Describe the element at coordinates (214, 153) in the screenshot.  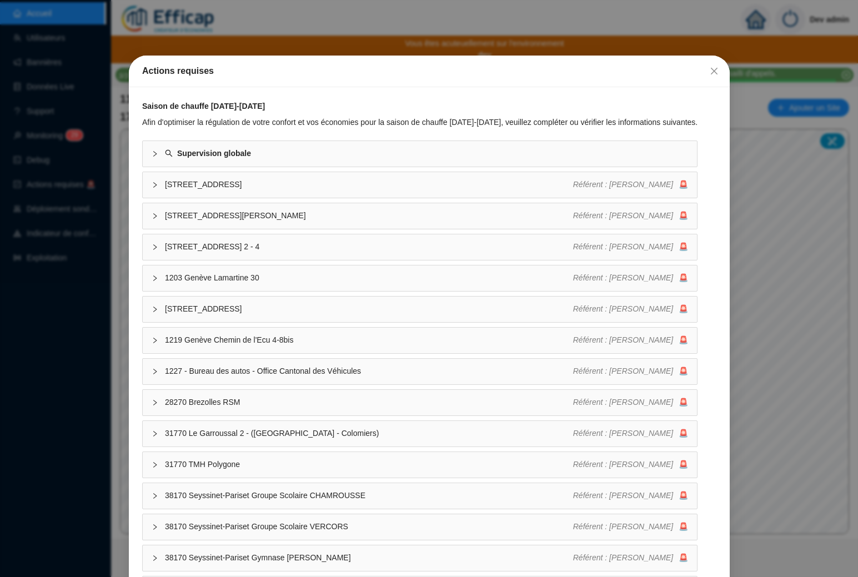
I see `strong: Supervision globale` at that location.